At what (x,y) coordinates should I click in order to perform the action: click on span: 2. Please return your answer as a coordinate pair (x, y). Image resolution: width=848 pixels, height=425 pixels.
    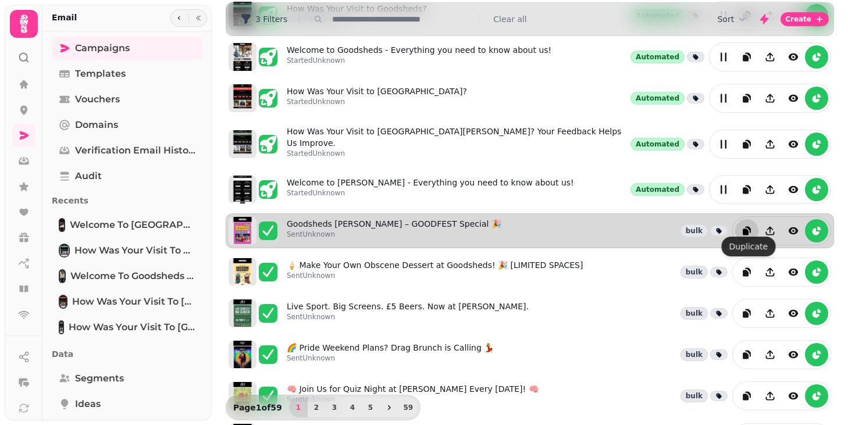
    Looking at the image, I should click on (317, 408).